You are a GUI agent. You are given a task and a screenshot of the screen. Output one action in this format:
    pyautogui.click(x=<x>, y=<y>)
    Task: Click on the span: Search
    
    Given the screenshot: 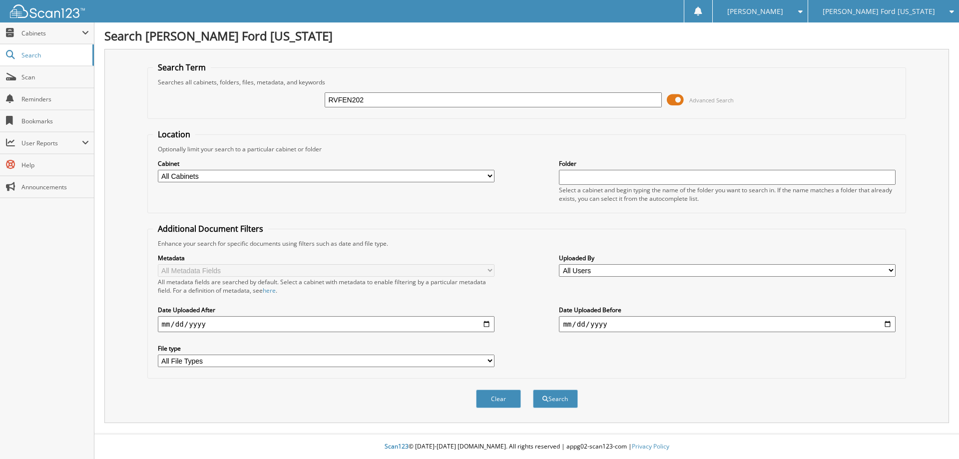 What is the action you would take?
    pyautogui.click(x=54, y=55)
    